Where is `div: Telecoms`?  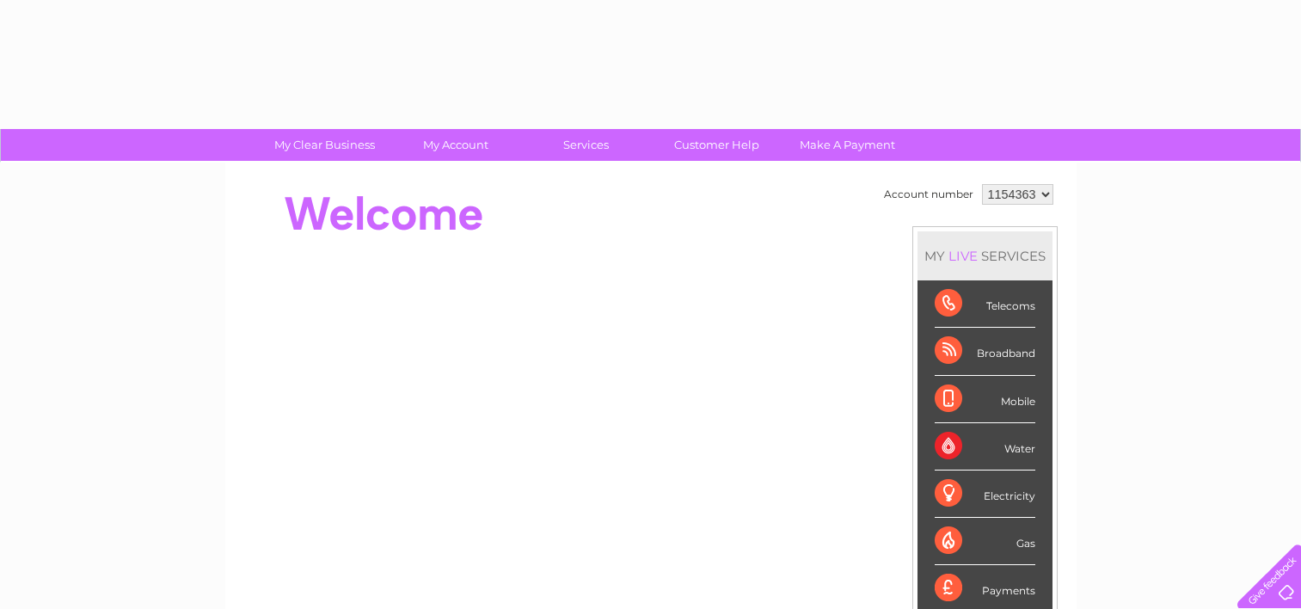
div: Telecoms is located at coordinates (985, 304).